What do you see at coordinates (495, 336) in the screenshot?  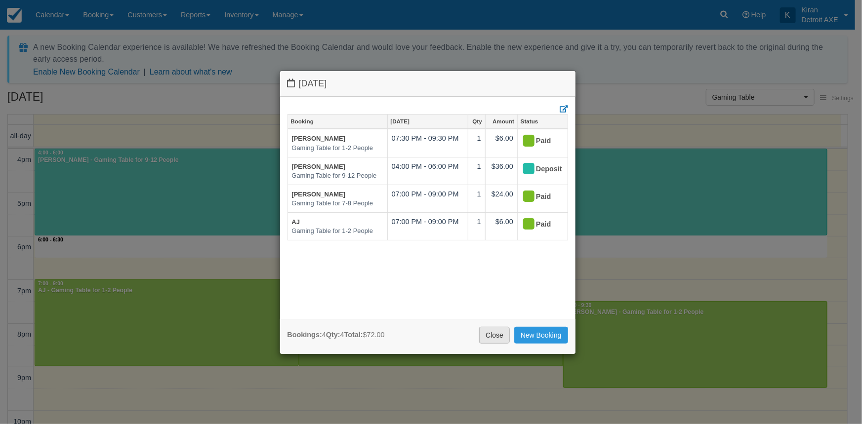 I see `a: Close` at bounding box center [495, 336].